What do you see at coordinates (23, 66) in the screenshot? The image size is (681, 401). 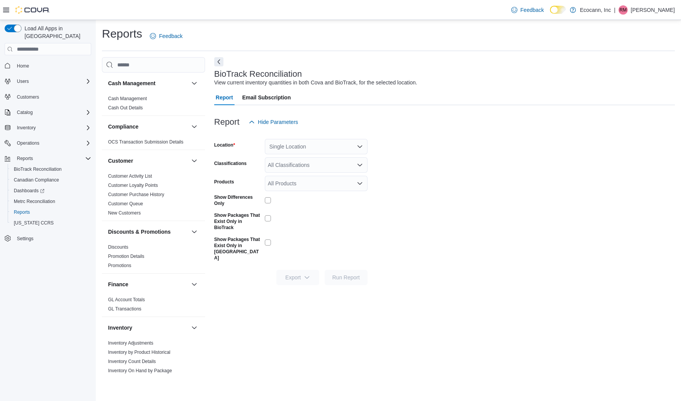 I see `a: Home` at bounding box center [23, 66].